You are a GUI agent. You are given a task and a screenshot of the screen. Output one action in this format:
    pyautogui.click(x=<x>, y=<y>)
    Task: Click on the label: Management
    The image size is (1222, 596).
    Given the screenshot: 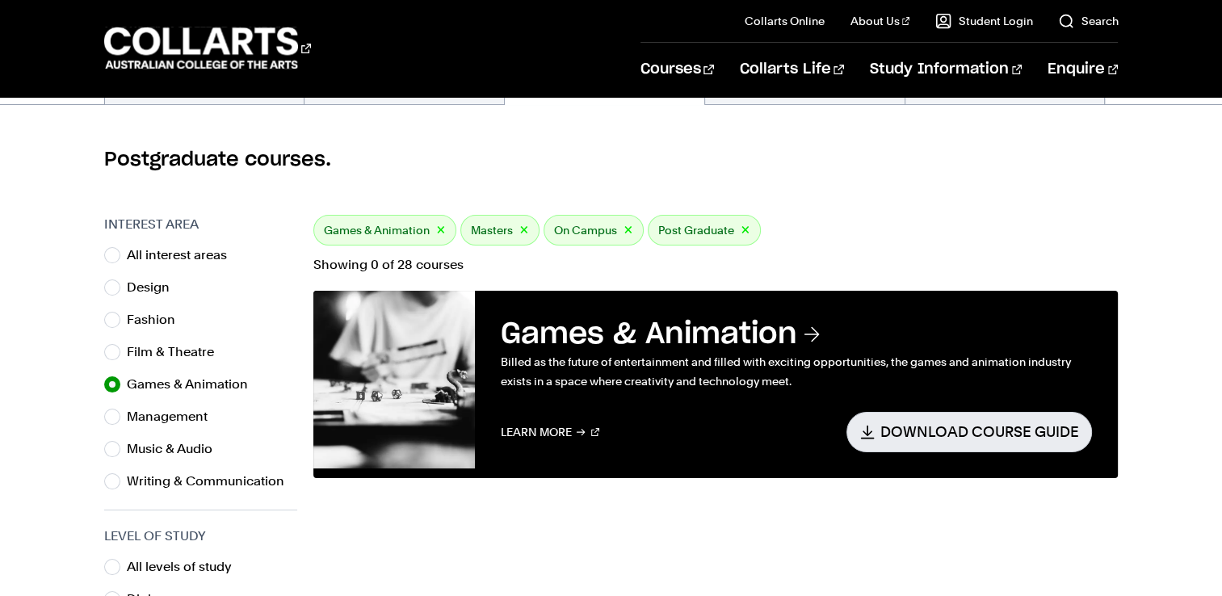 What is the action you would take?
    pyautogui.click(x=174, y=417)
    